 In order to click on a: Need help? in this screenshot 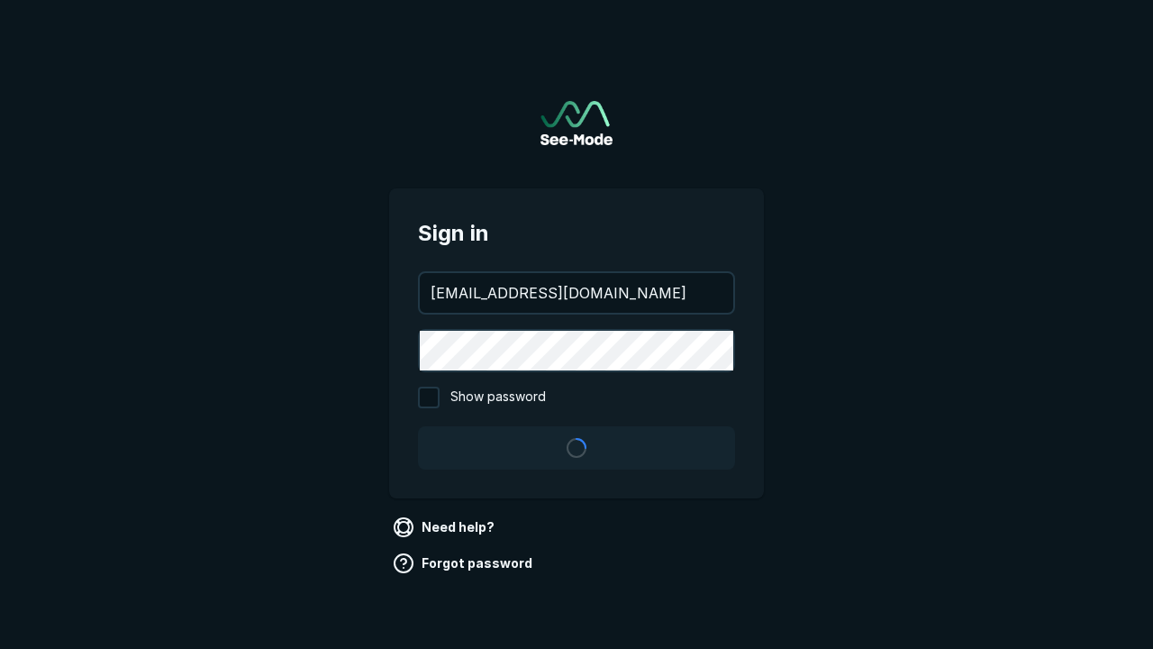, I will do `click(445, 527)`.